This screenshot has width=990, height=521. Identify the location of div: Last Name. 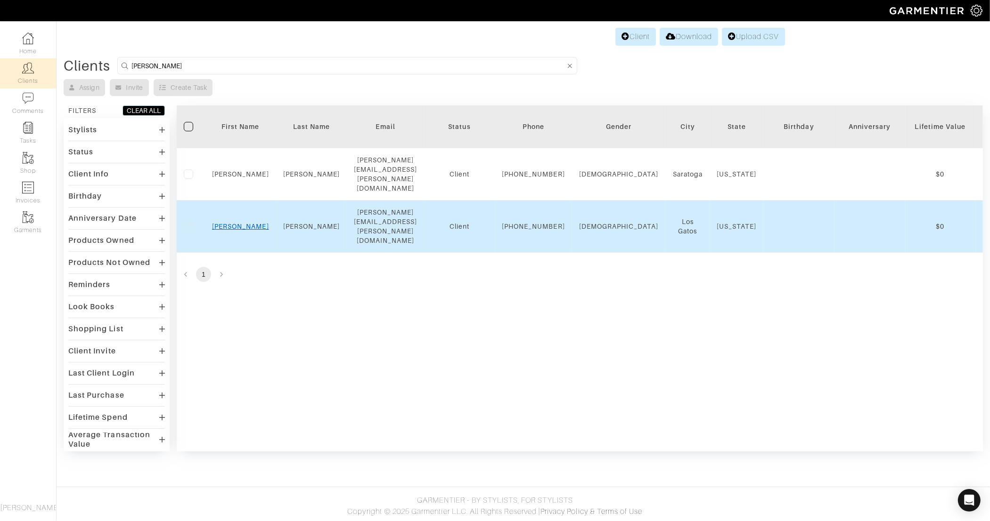
(311, 127).